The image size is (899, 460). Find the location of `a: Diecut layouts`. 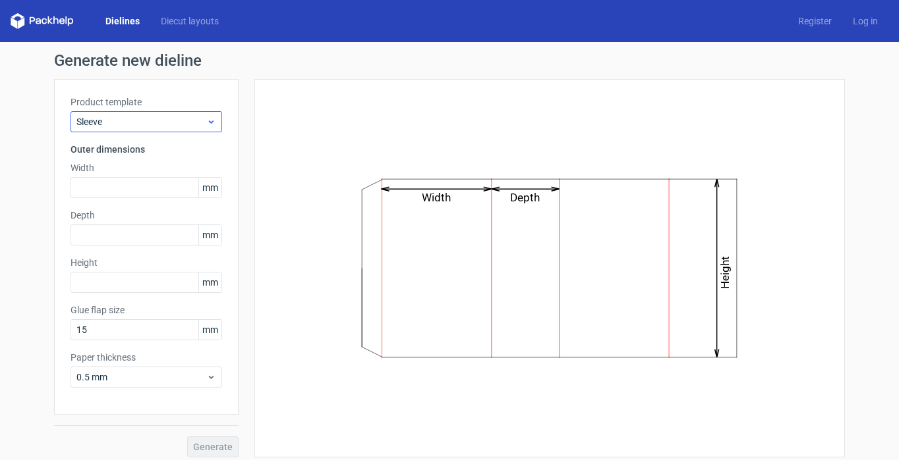

a: Diecut layouts is located at coordinates (190, 21).